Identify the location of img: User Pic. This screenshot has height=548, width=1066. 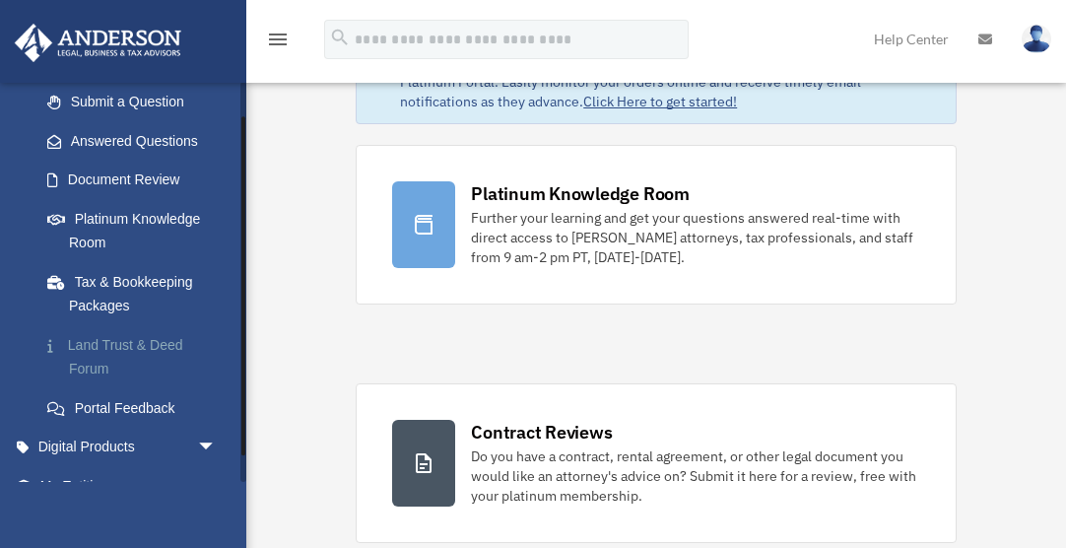
(1036, 38).